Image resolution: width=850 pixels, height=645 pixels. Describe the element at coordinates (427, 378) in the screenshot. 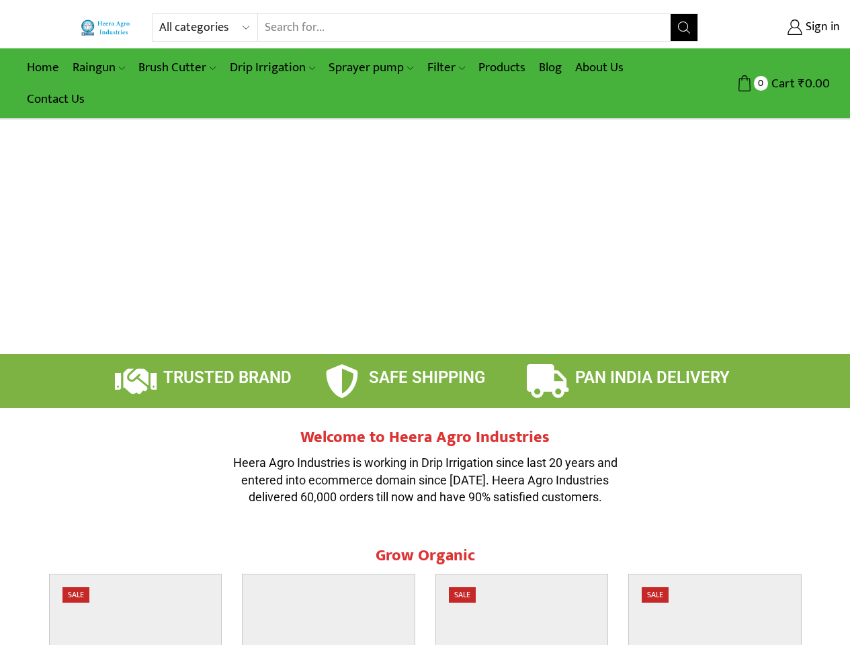

I see `span: SAFE SHIPPING` at that location.